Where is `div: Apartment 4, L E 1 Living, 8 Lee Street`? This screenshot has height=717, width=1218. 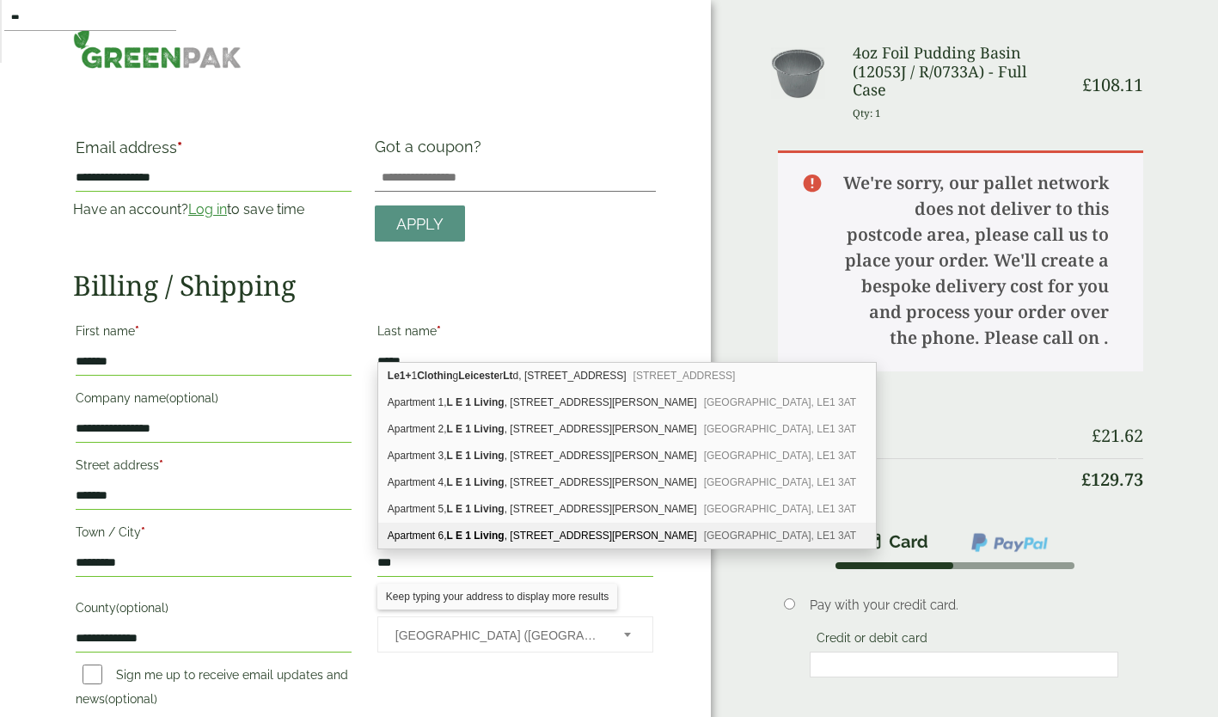
div: Apartment 4, L E 1 Living, 8 Lee Street is located at coordinates (626, 482).